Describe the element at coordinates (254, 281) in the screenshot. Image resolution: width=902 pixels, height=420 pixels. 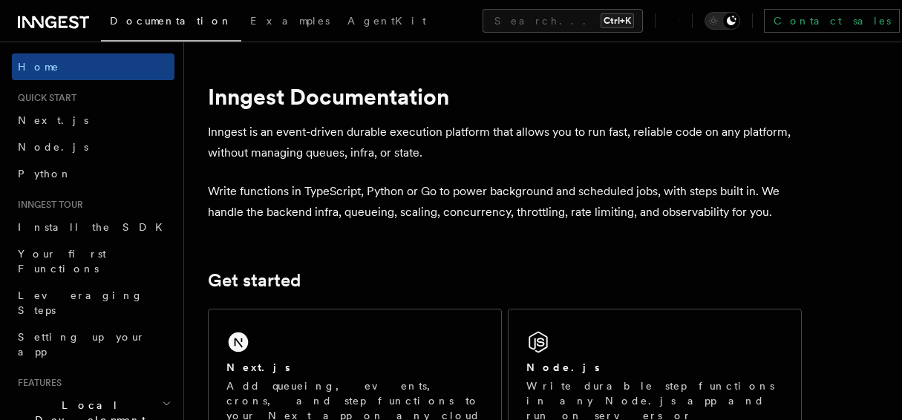
I see `a: Get started` at that location.